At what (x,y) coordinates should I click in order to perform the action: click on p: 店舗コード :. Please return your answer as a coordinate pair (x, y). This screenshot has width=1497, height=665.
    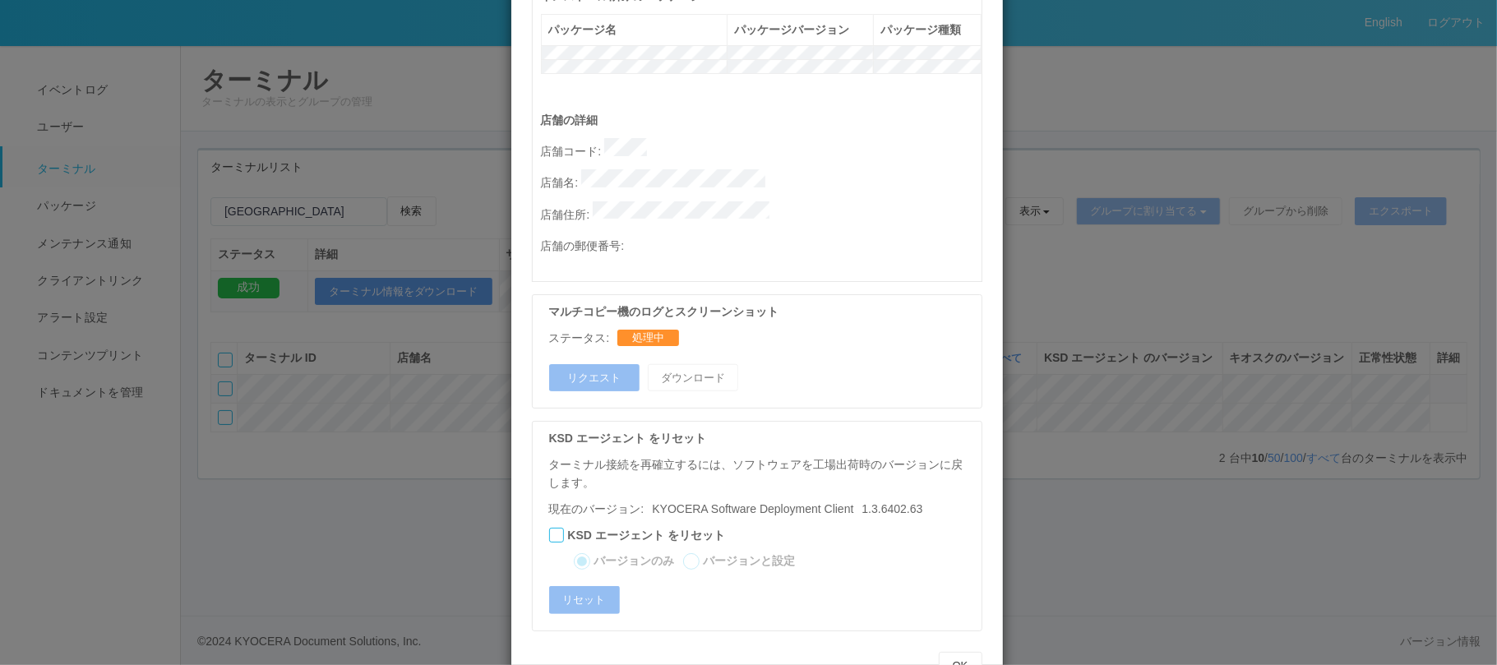
    Looking at the image, I should click on (761, 150).